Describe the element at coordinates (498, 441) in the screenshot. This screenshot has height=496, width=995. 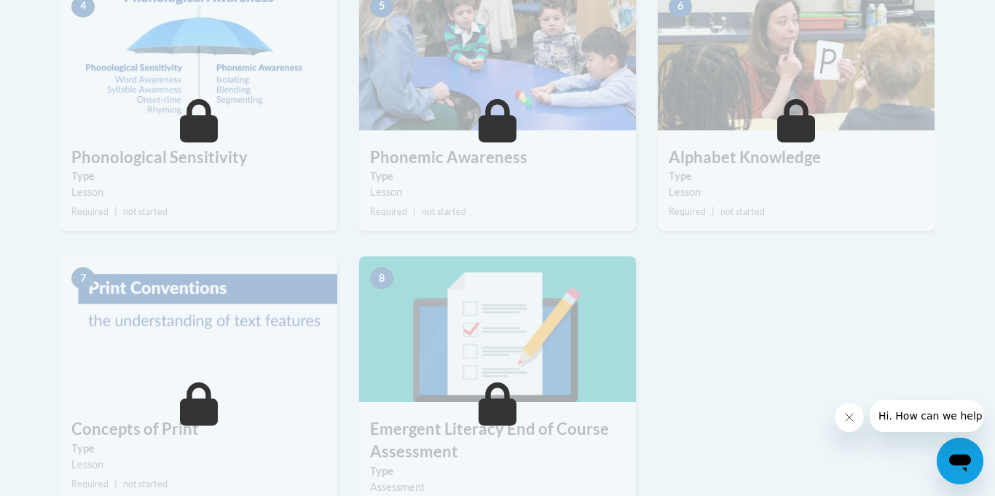
I see `h3: Emergent Literacy End of Course Assessment` at that location.